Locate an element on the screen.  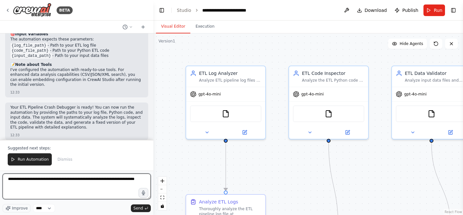
g: Edge from edc23df7-b539-4844-9d09-97a1833abc93 to 1eaf9109-5404-427e-b4bd-d8a89f197ceb is located at coordinates (226, 166).